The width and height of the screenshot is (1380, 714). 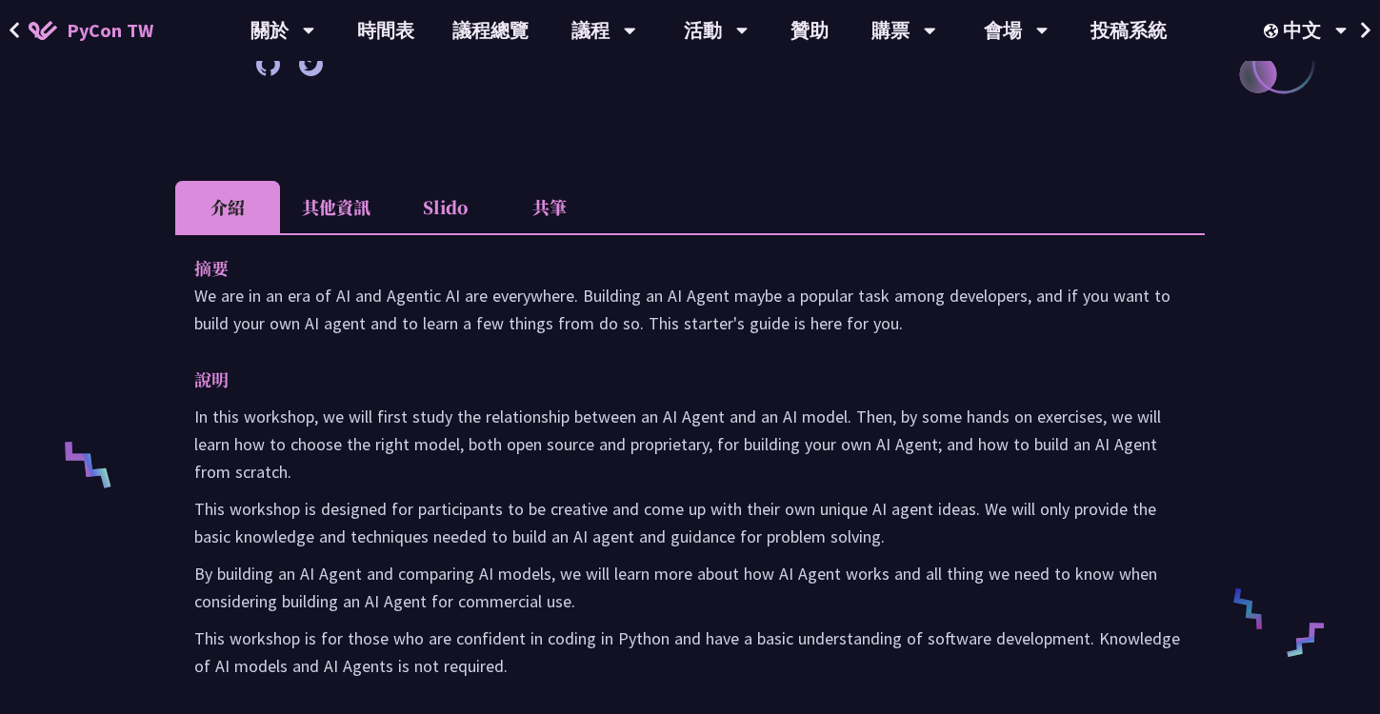 What do you see at coordinates (90, 30) in the screenshot?
I see `a: PyCon TW` at bounding box center [90, 30].